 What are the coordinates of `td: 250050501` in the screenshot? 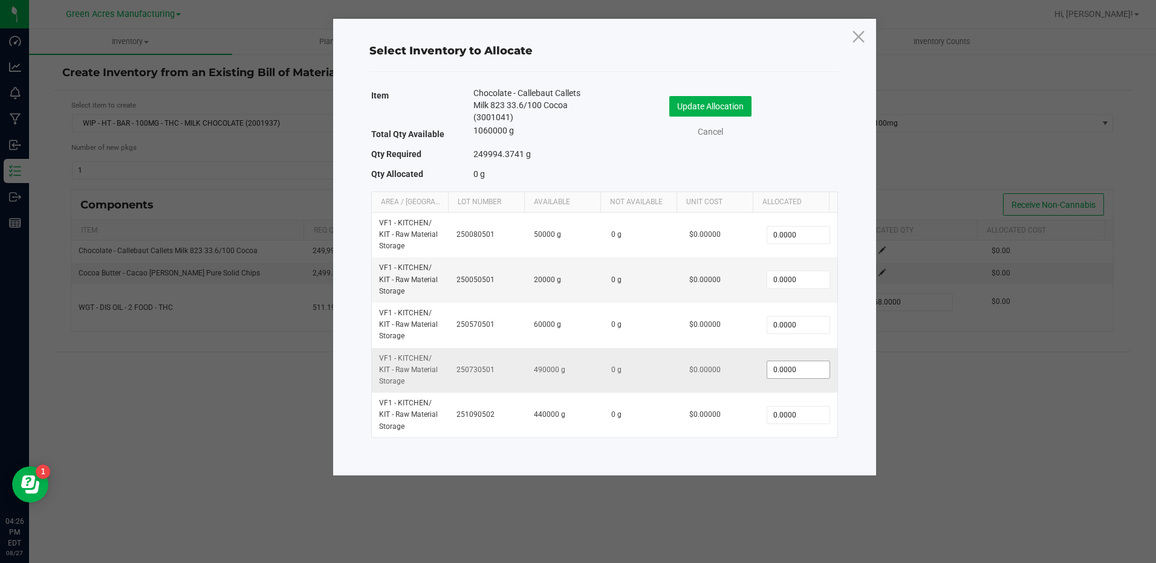 It's located at (488, 280).